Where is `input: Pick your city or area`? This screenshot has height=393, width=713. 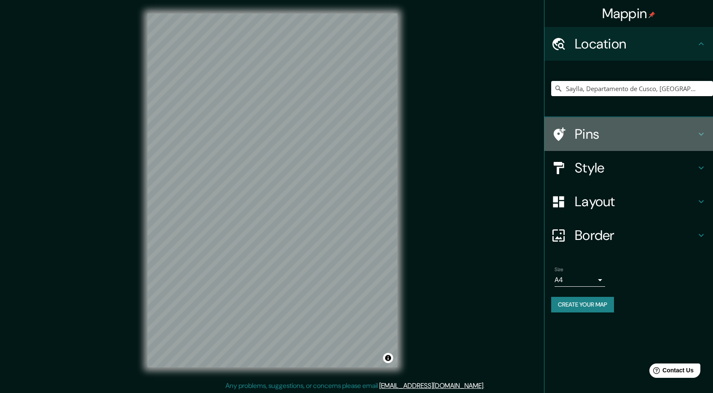
input: Pick your city or area is located at coordinates (633, 89).